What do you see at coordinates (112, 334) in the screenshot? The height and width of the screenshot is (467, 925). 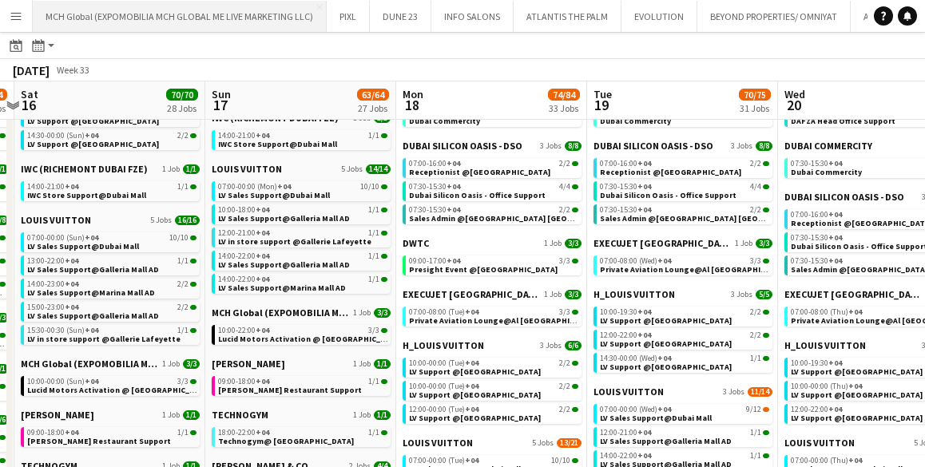 I see `a: 15:30-00:30 (Sun)+041/1LV in store support @Gallerie Lafeyette` at bounding box center [112, 334].